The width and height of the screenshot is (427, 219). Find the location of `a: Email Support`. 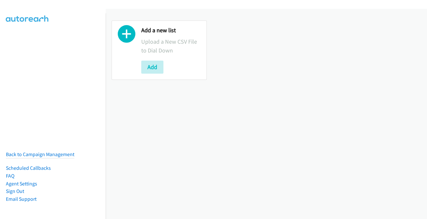

a: Email Support is located at coordinates (21, 199).